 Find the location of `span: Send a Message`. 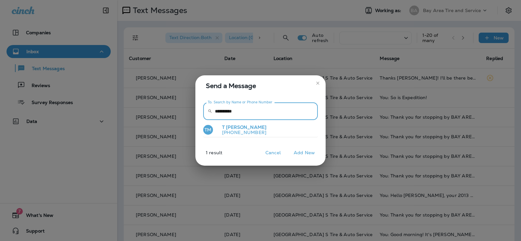

span: Send a Message is located at coordinates (262, 86).